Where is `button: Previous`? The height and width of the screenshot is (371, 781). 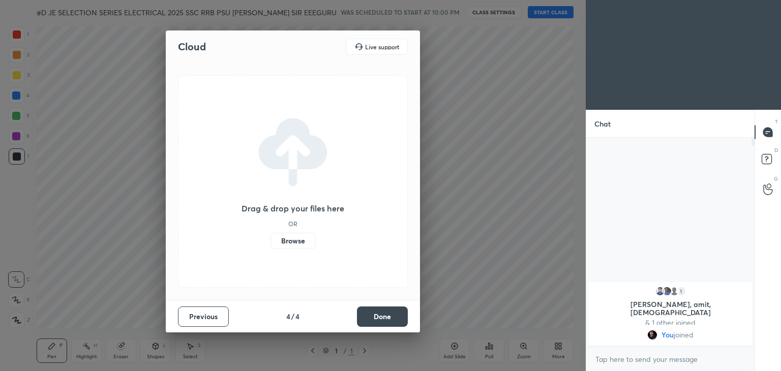
button: Previous is located at coordinates (203, 317).